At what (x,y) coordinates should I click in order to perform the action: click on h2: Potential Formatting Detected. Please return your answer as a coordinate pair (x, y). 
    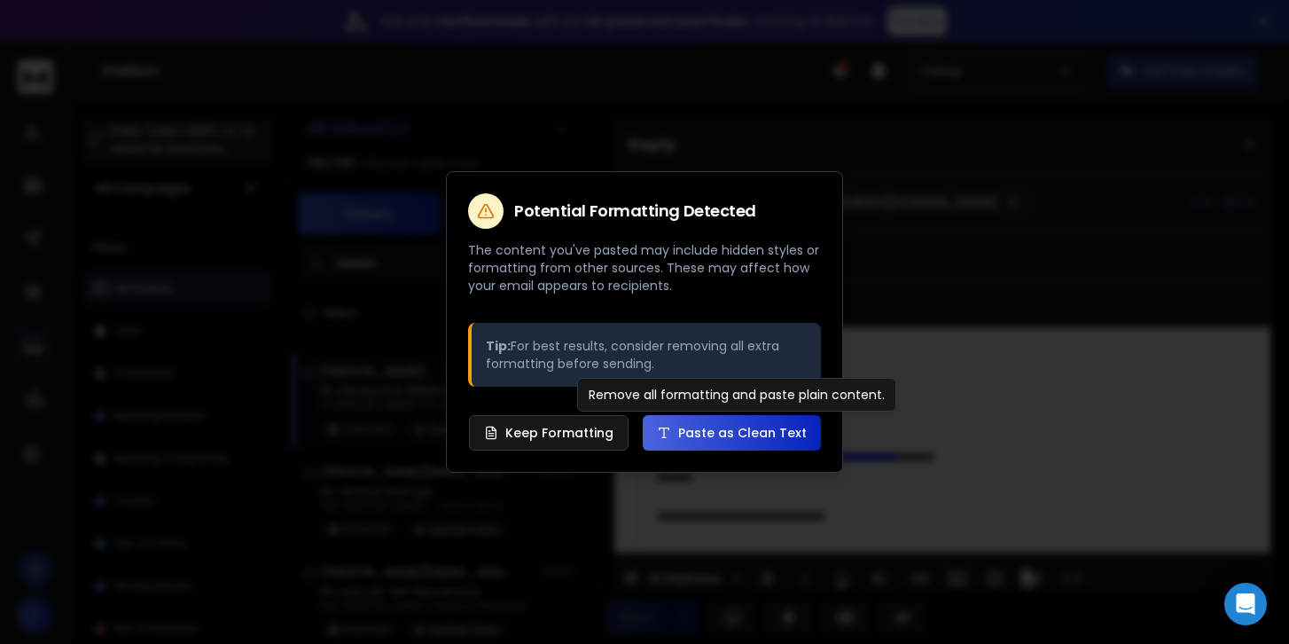
    Looking at the image, I should click on (635, 211).